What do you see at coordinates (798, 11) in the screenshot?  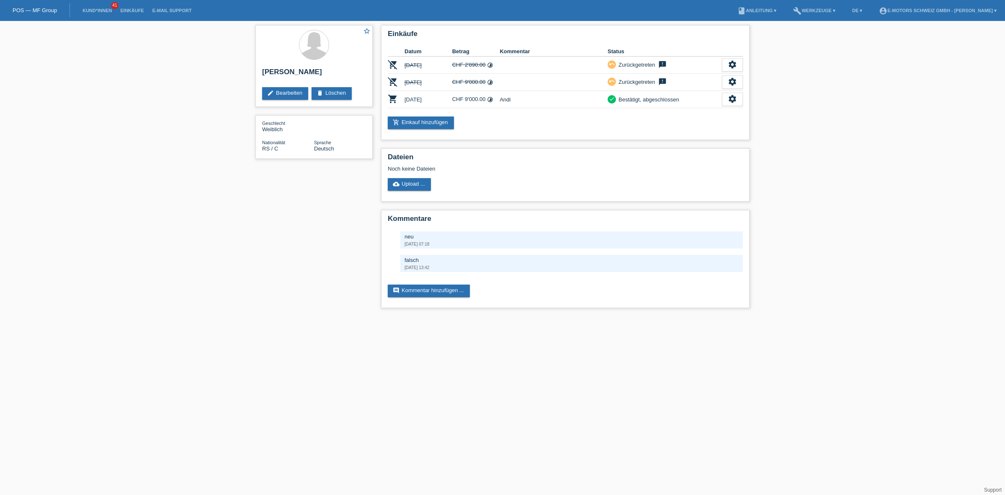 I see `i: build` at bounding box center [798, 11].